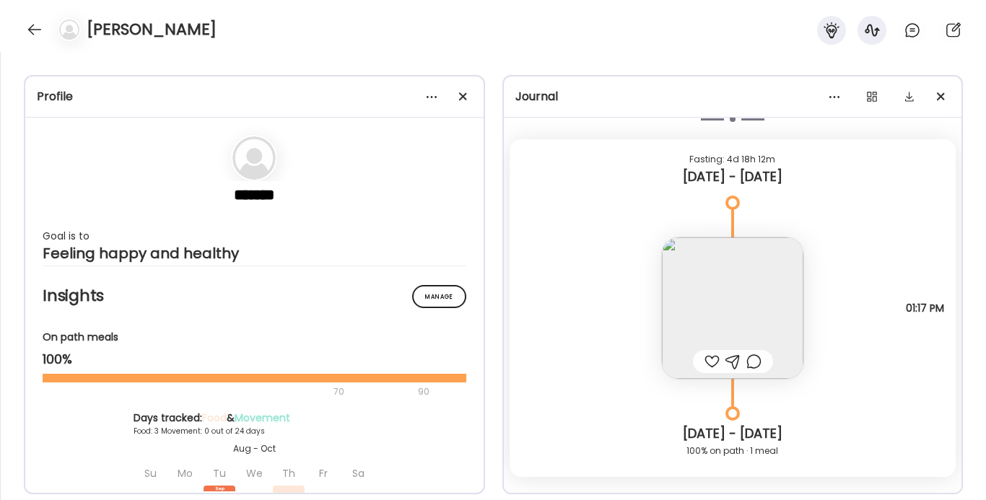  What do you see at coordinates (254, 359) in the screenshot?
I see `div: 100%` at bounding box center [254, 359].